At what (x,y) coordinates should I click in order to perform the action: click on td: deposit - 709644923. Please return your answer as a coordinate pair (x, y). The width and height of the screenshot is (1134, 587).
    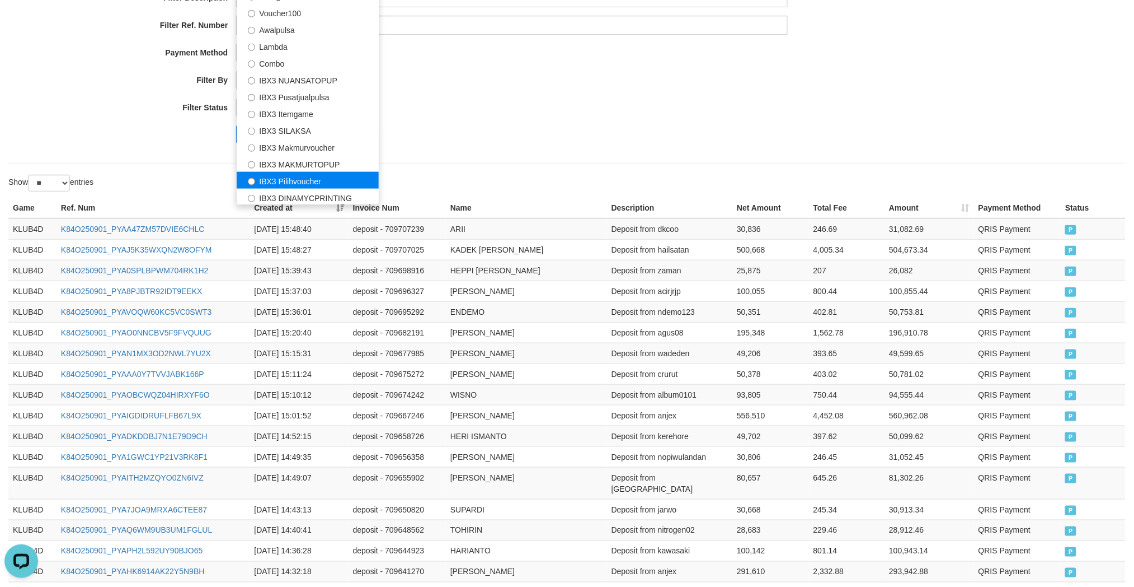
    Looking at the image, I should click on (397, 550).